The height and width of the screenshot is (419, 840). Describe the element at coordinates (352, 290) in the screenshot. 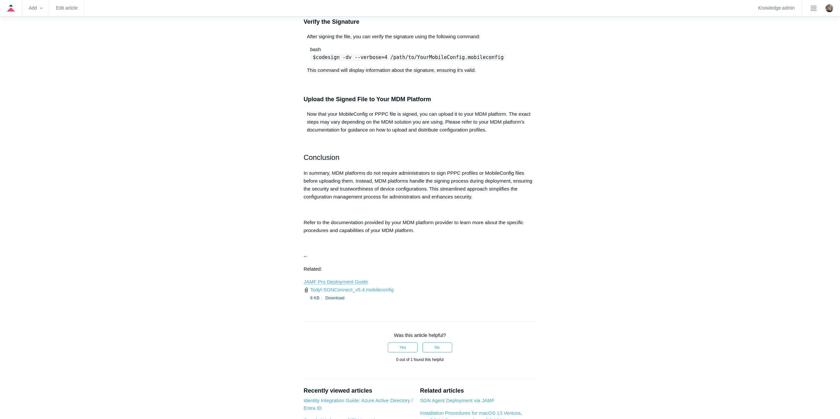

I see `a: Todyl-SGNConnect_v5.4.mobileconfig` at that location.